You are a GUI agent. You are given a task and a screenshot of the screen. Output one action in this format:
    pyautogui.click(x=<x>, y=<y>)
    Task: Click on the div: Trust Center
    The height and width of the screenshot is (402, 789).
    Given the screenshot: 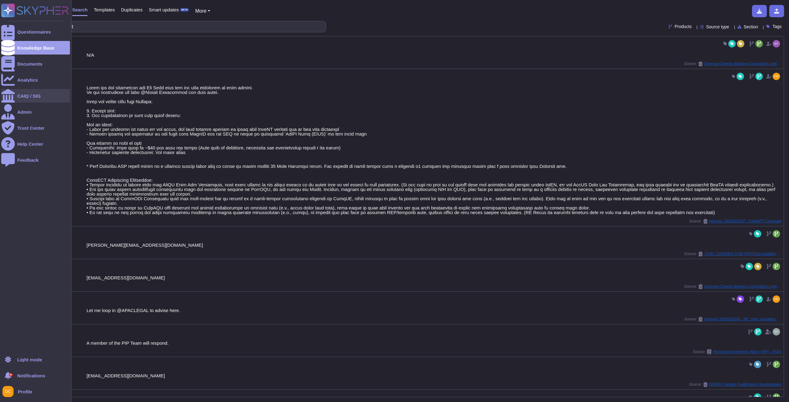 What is the action you would take?
    pyautogui.click(x=31, y=128)
    